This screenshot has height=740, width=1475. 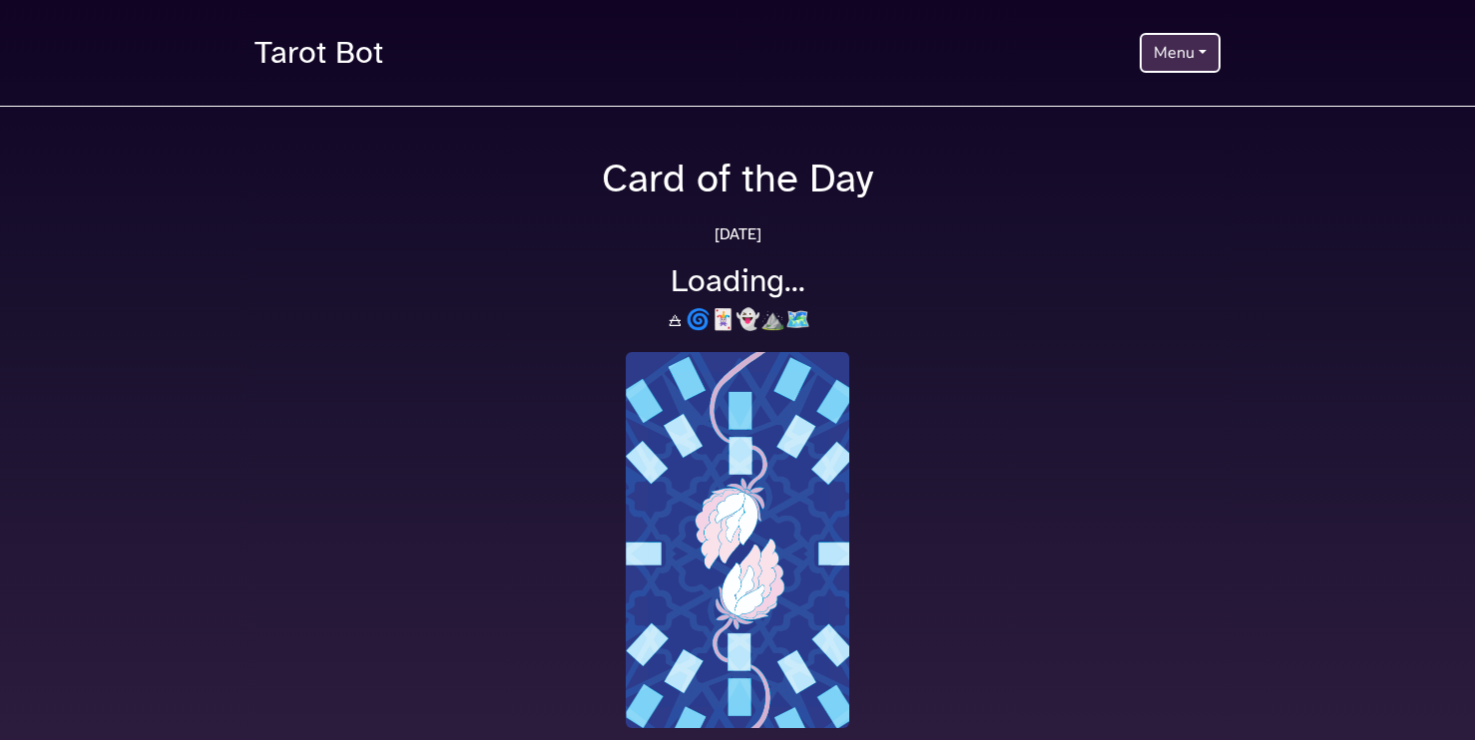 I want to click on button: Menu, so click(x=1179, y=53).